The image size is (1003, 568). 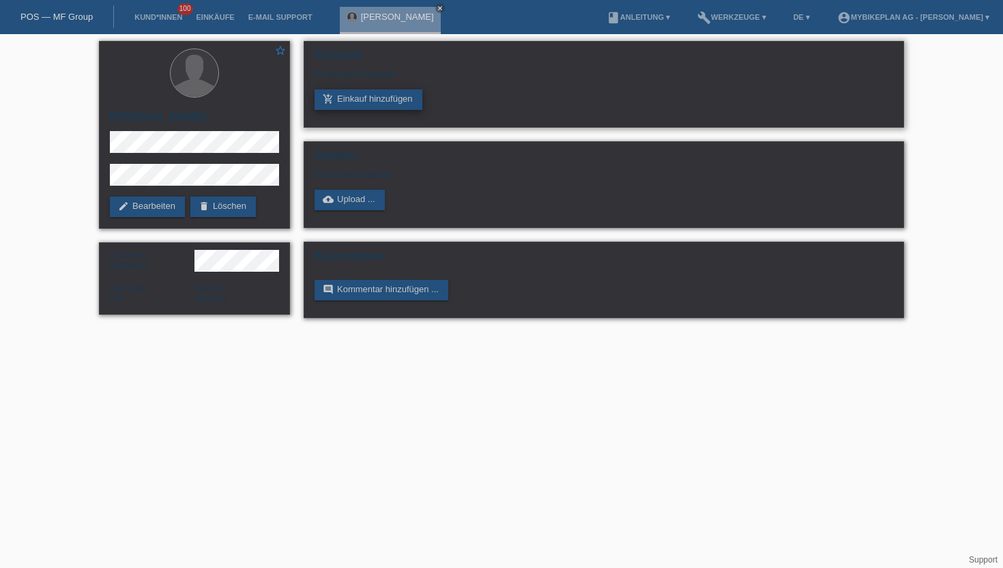 What do you see at coordinates (281, 17) in the screenshot?
I see `a: E-Mail Support` at bounding box center [281, 17].